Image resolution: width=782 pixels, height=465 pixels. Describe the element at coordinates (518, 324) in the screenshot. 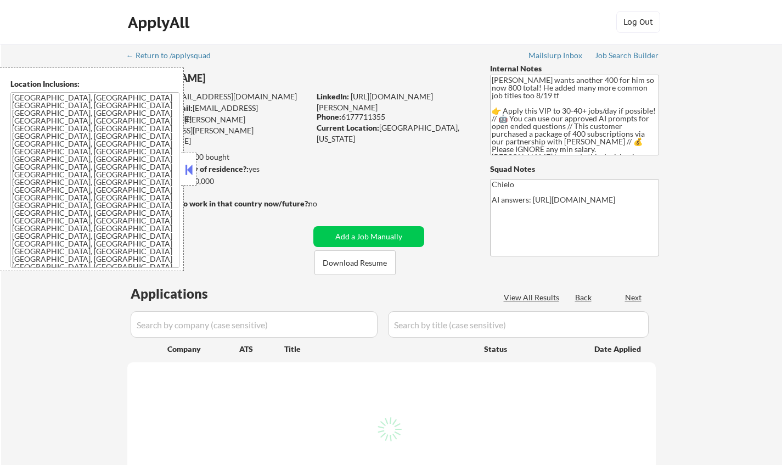

I see `input: Search by title (case sensitive)` at that location.